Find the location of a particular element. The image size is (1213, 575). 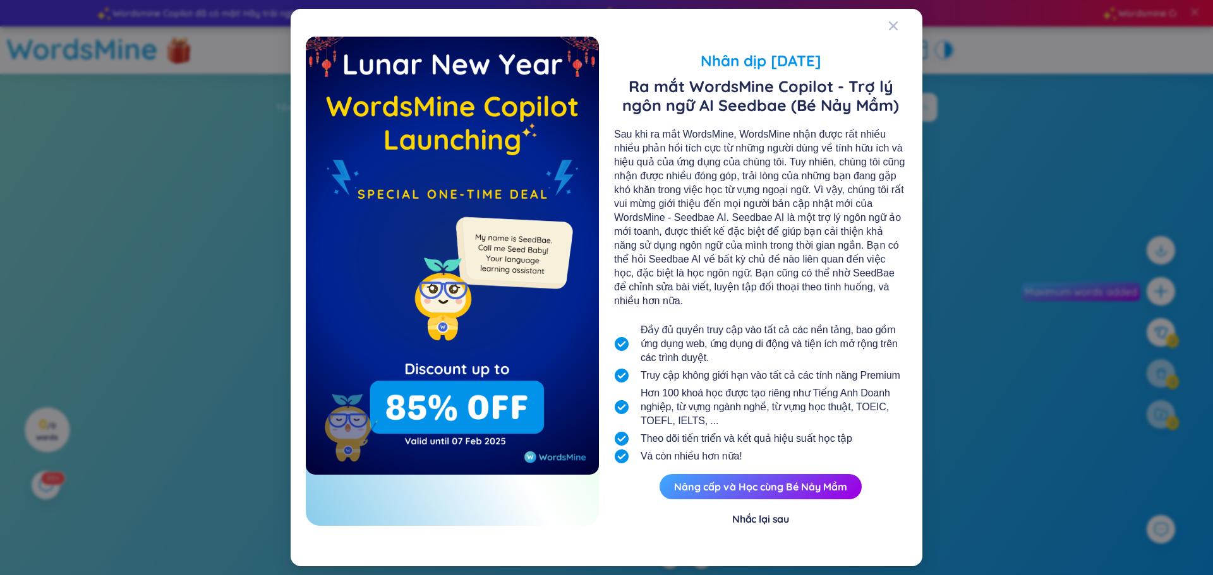

img: minionSeedbaeMessage.35ffe99e.png is located at coordinates (512, 254).